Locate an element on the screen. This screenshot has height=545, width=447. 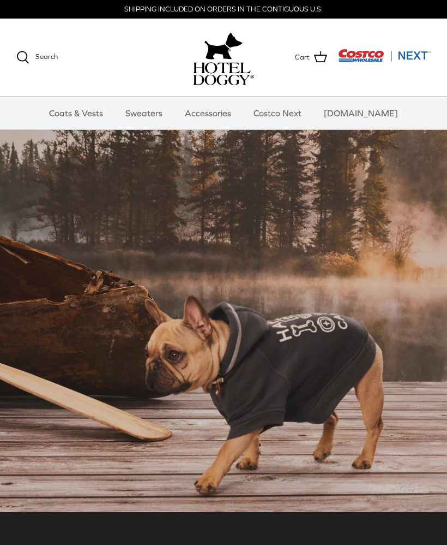
a: Visit Costco Next is located at coordinates (385, 59).